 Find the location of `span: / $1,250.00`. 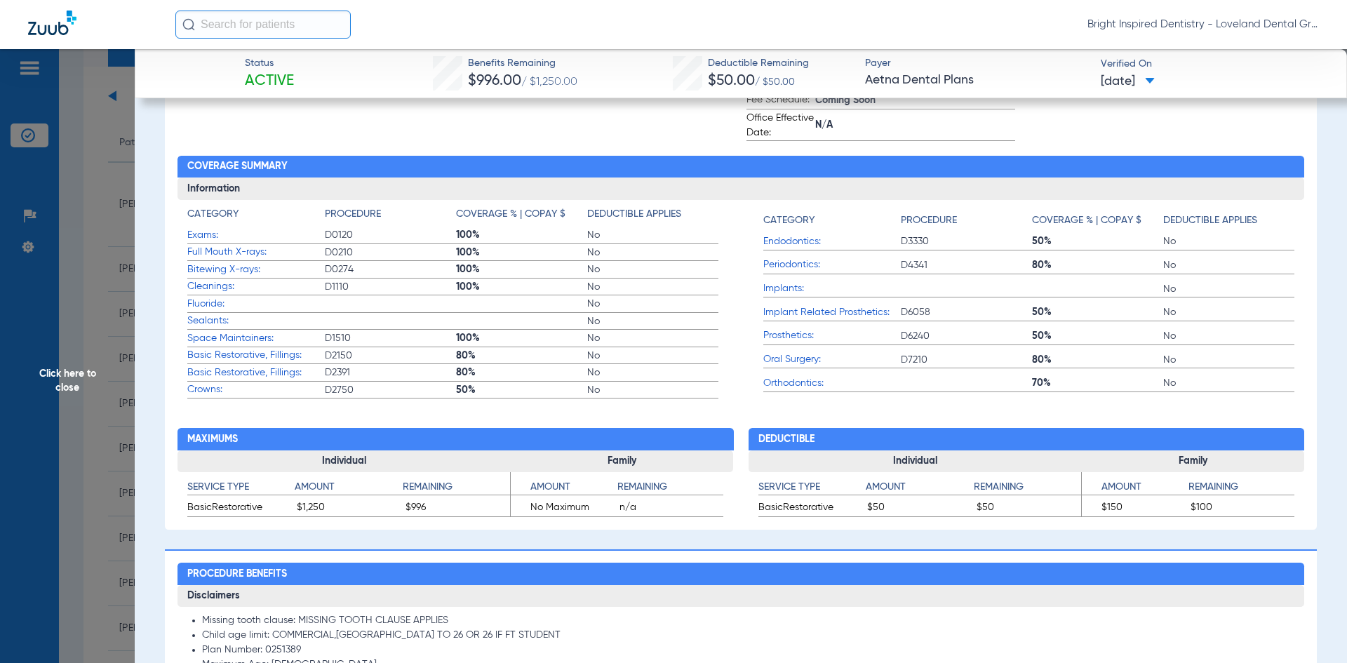

span: / $1,250.00 is located at coordinates (549, 82).